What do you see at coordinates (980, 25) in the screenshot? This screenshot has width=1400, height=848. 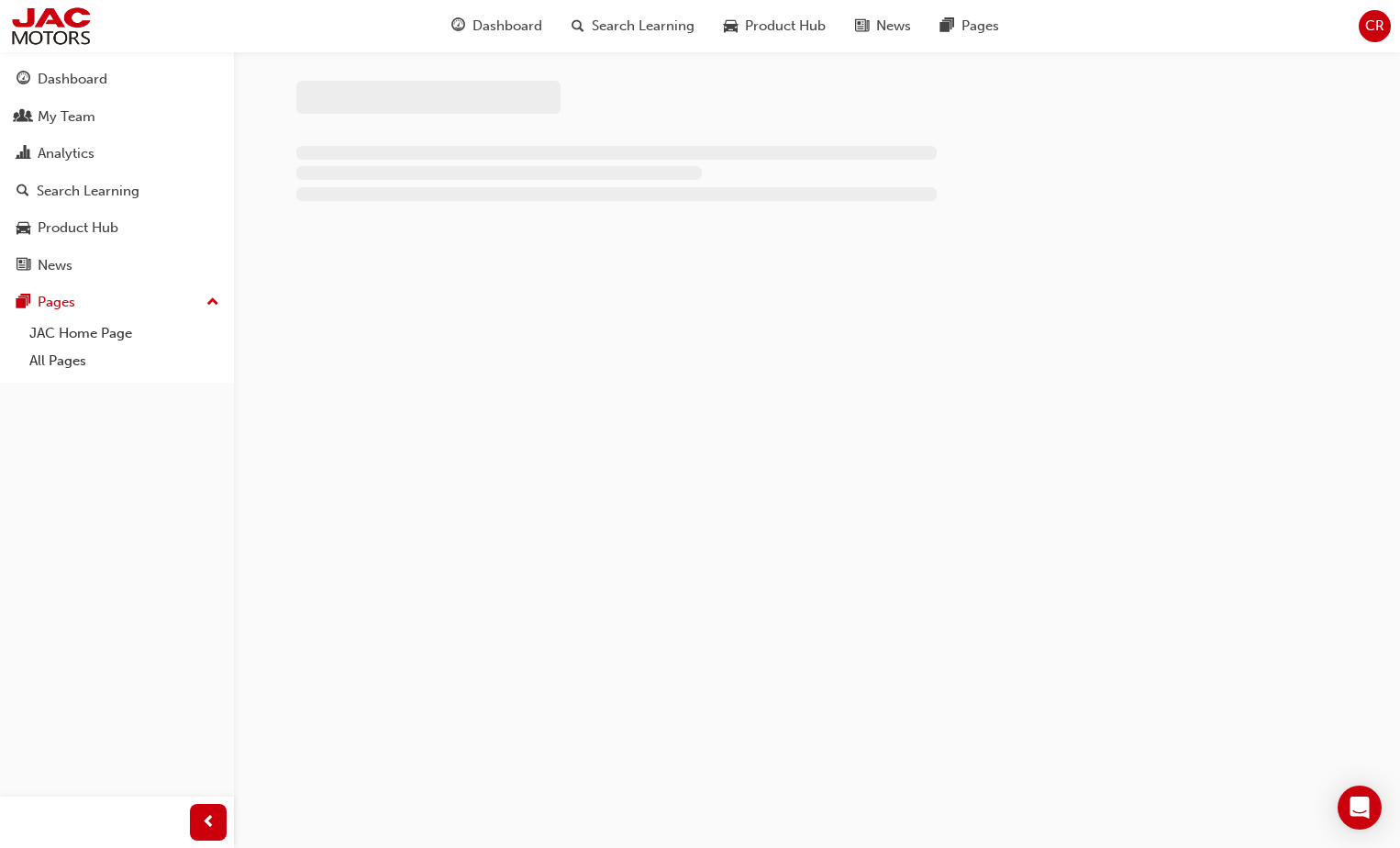 I see `span: Pages` at bounding box center [980, 25].